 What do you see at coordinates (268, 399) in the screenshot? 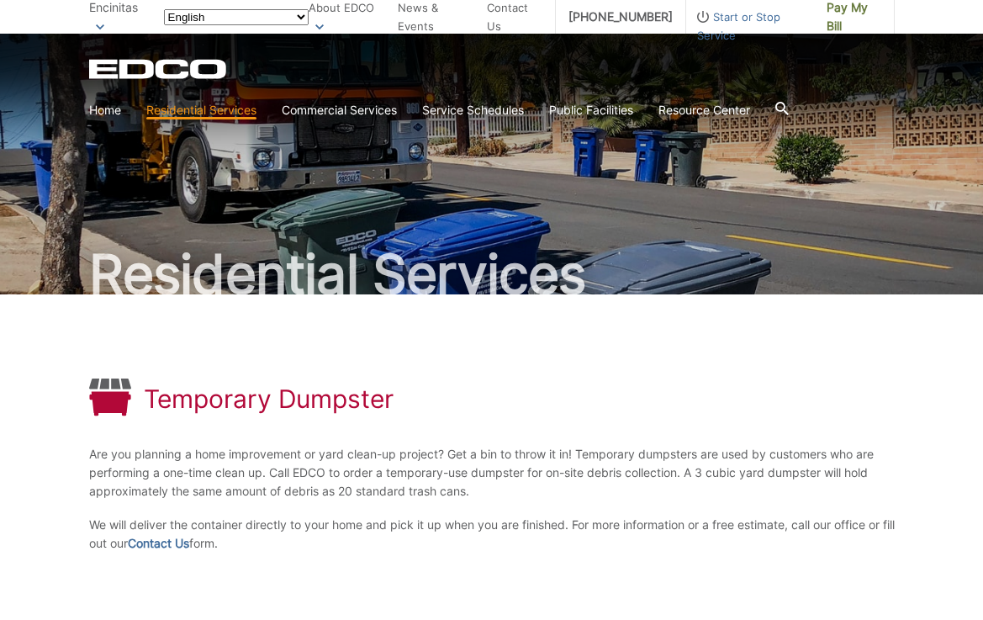
I see `h1: Temporary Dumpster` at bounding box center [268, 399].